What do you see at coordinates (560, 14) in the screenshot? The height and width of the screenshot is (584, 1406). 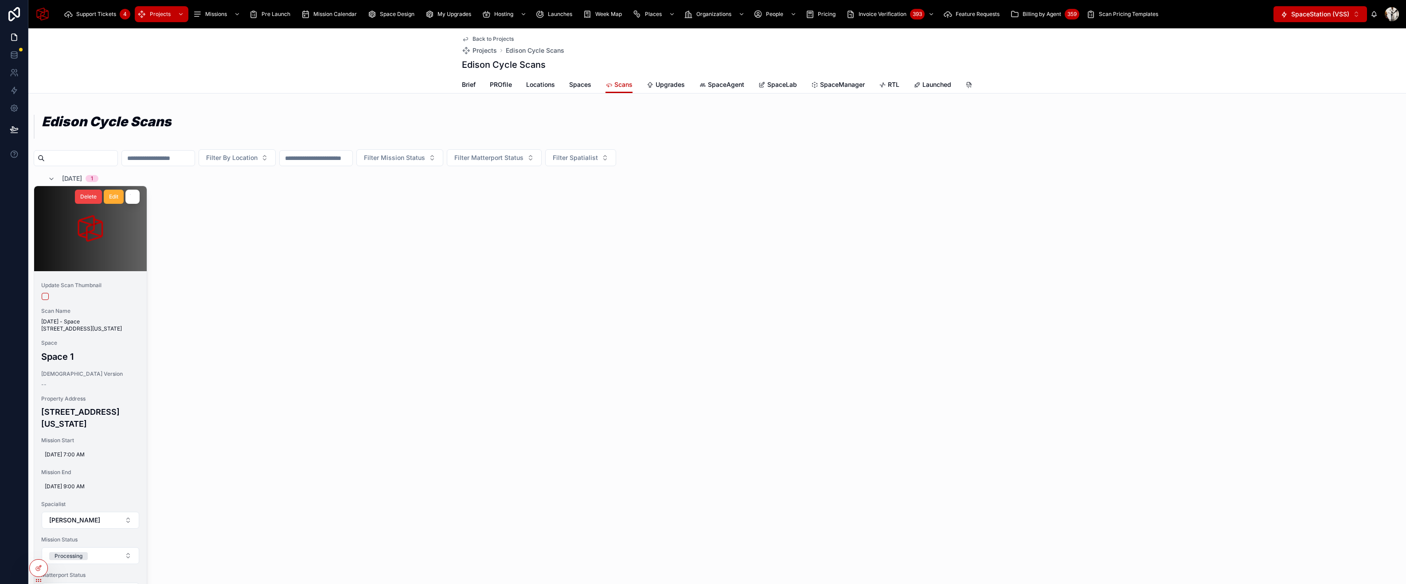 I see `span: Launches` at bounding box center [560, 14].